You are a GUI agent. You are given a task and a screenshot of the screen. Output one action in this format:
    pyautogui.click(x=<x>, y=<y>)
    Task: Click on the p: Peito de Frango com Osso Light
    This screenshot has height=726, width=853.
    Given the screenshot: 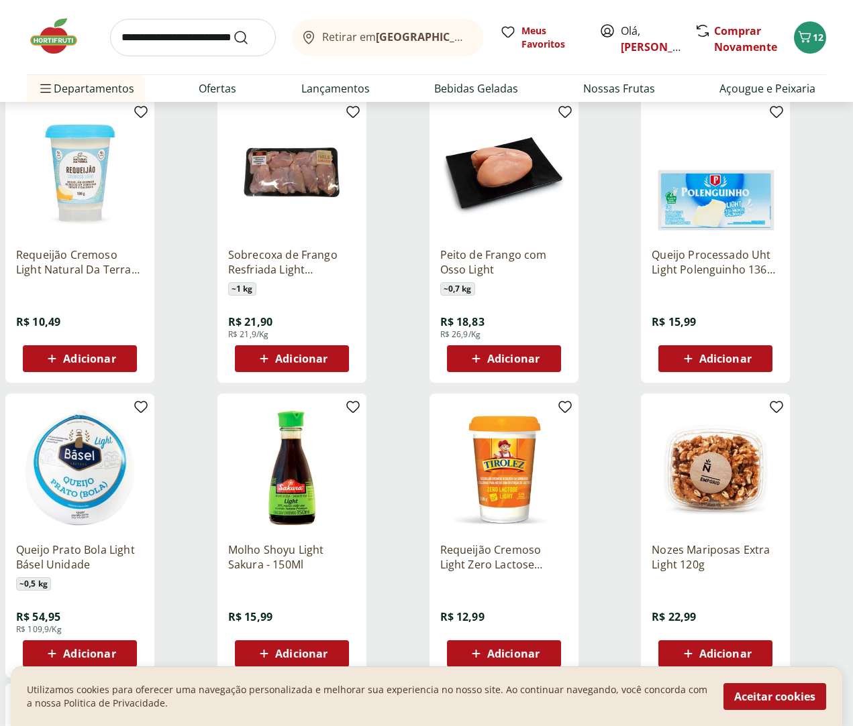 What is the action you would take?
    pyautogui.click(x=504, y=262)
    